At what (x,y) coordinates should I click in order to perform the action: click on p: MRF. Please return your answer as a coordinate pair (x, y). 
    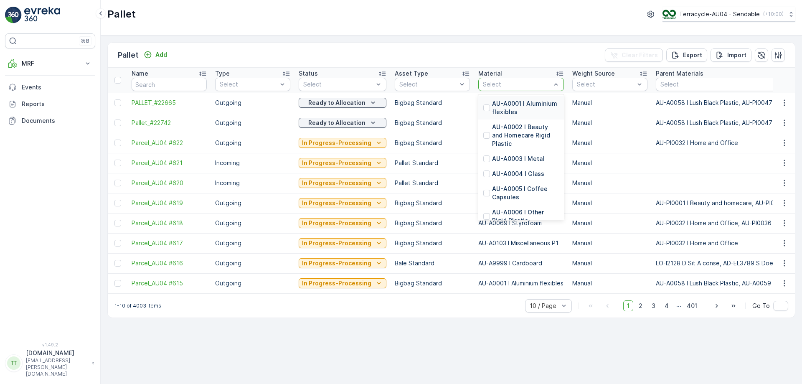
    Looking at the image, I should click on (50, 63).